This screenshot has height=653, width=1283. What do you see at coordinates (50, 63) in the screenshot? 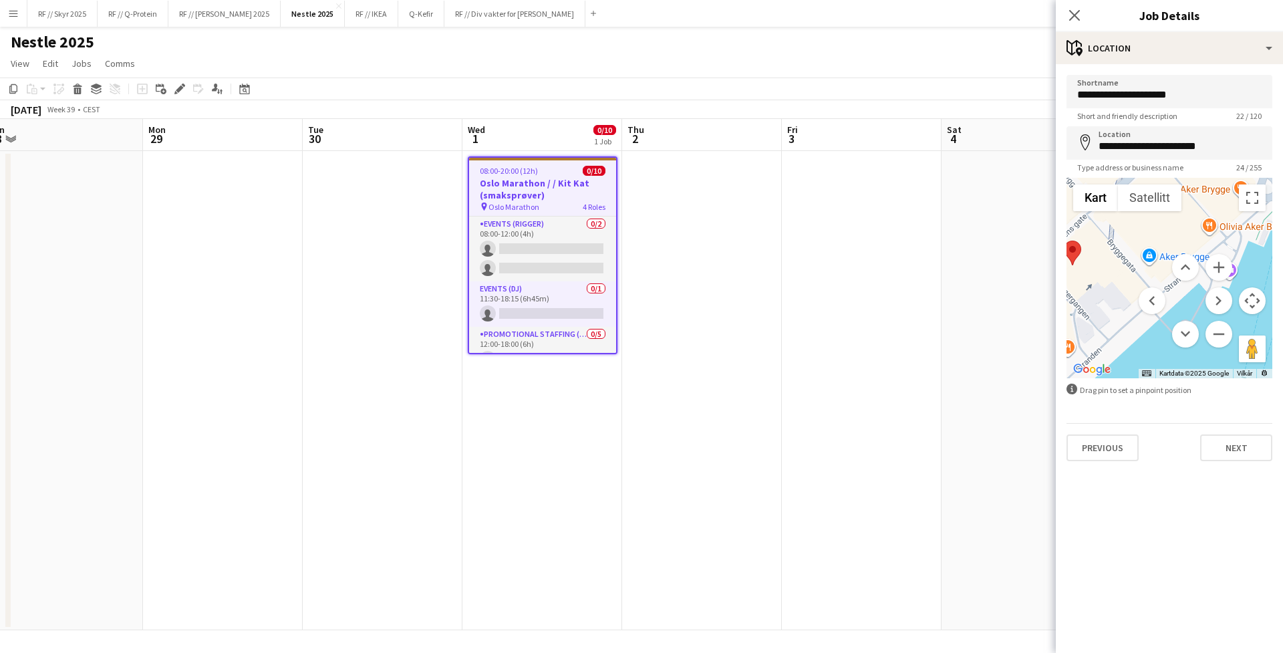
I see `a: Edit` at bounding box center [50, 63].